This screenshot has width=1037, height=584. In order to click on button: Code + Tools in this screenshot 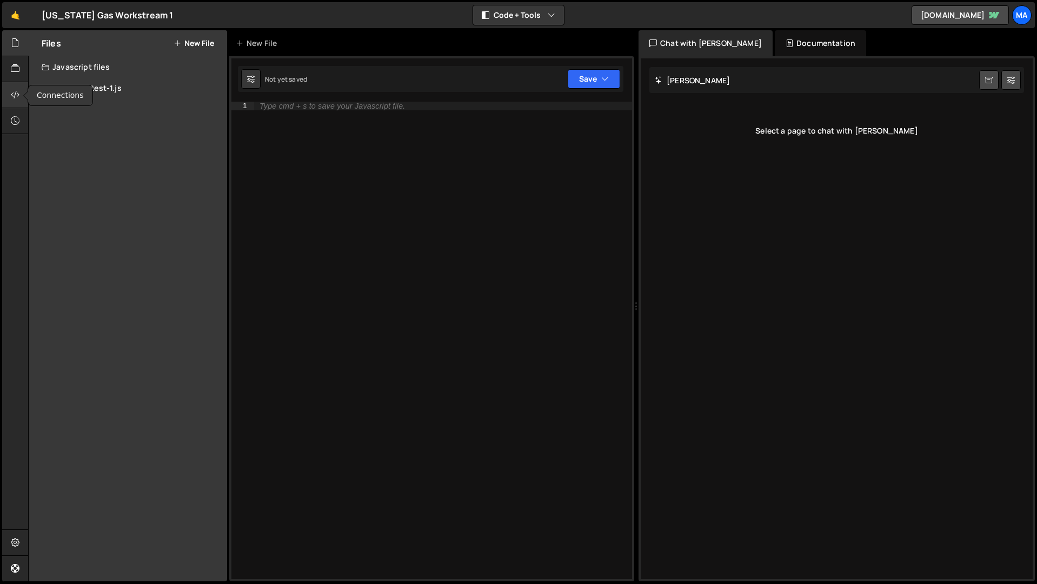, I will do `click(519, 15)`.